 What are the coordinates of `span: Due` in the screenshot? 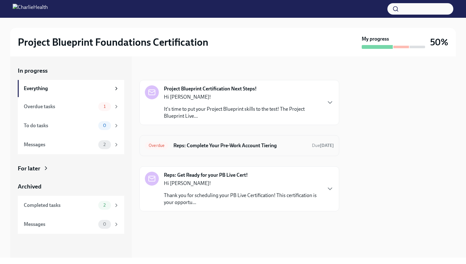 It's located at (323, 145).